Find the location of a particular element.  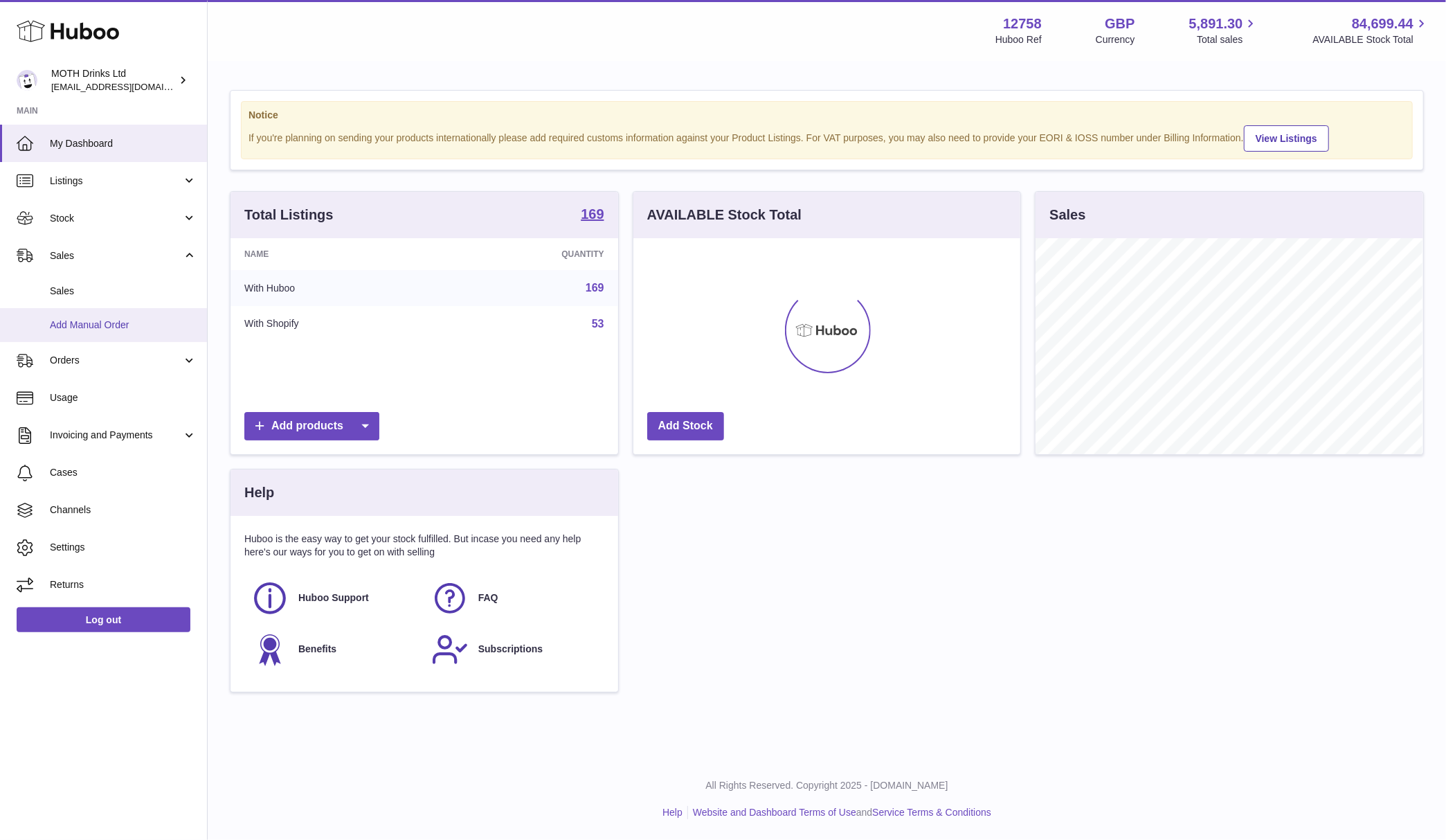

div: Currency is located at coordinates (1116, 40).